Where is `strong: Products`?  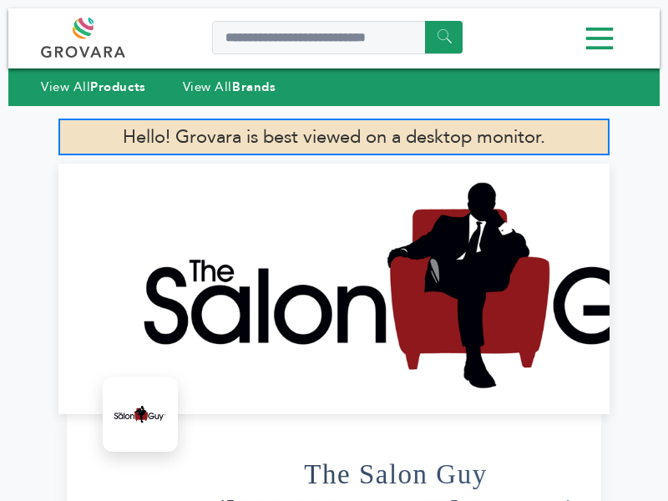
strong: Products is located at coordinates (118, 87).